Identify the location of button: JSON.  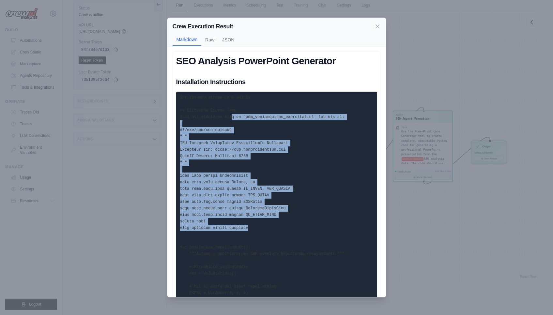
(228, 40).